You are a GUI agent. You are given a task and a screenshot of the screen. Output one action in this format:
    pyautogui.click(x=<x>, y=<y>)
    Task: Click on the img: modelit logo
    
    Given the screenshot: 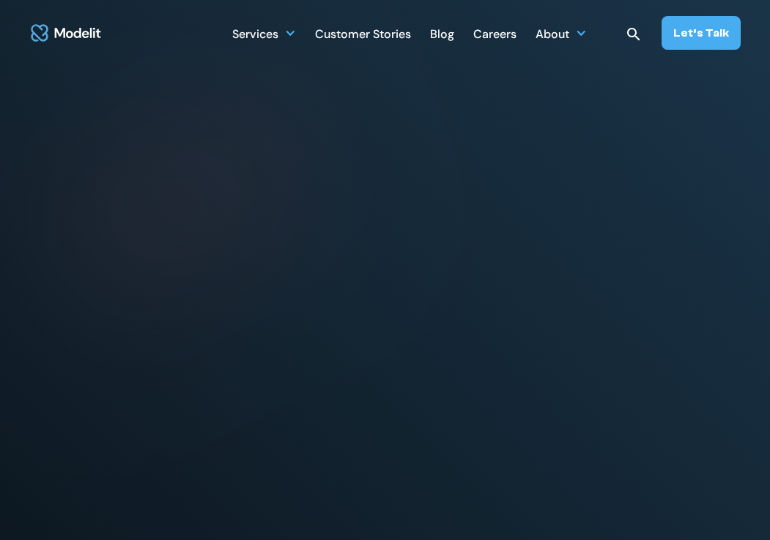 What is the action you would take?
    pyautogui.click(x=66, y=33)
    